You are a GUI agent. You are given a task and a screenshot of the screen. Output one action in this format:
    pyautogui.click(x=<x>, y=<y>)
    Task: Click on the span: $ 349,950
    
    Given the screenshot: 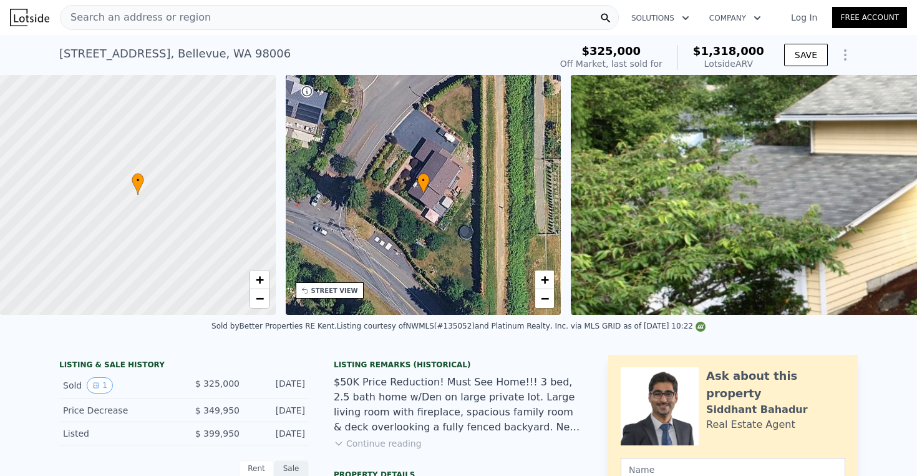 What is the action you would take?
    pyautogui.click(x=217, y=410)
    